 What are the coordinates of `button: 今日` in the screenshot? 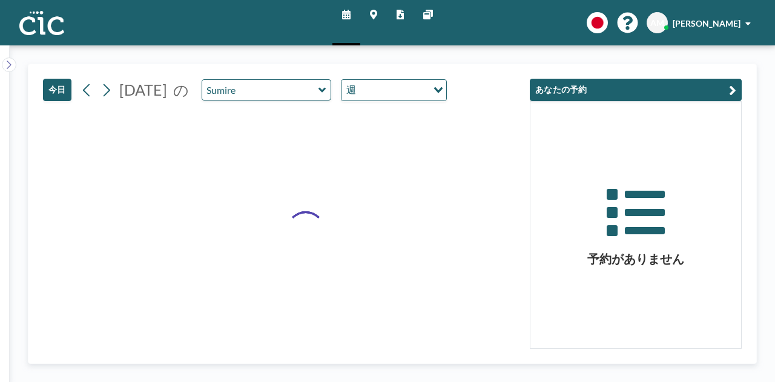 It's located at (57, 90).